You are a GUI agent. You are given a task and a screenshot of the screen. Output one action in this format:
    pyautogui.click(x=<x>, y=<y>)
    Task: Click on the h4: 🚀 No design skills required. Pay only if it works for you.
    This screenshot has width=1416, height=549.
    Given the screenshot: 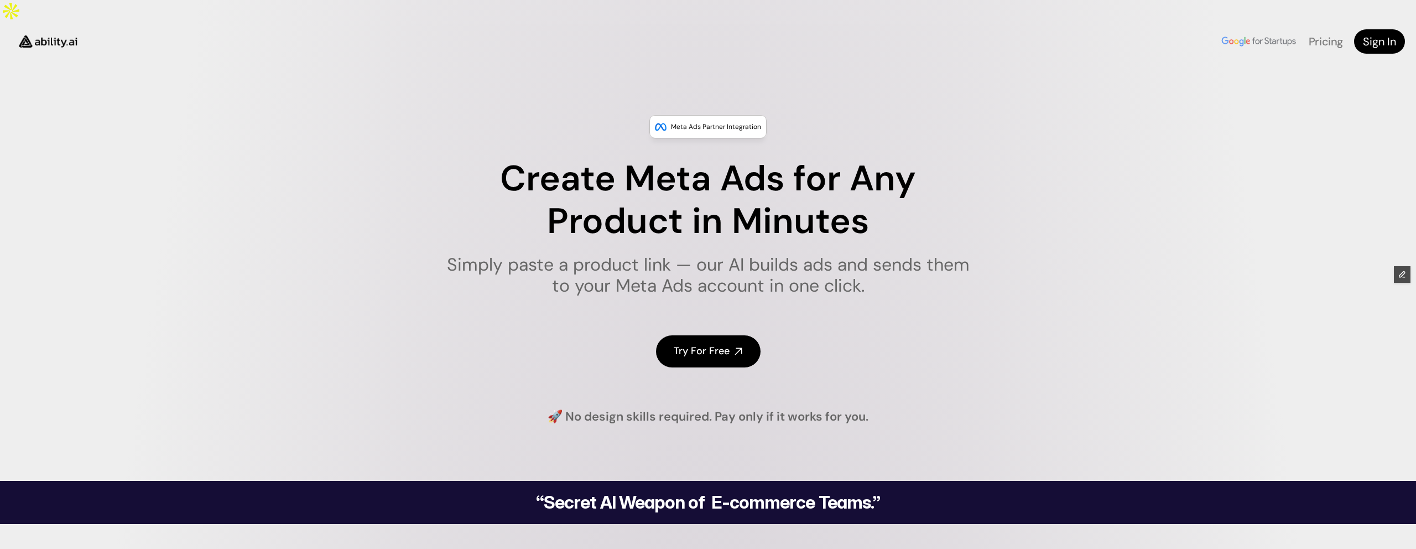 What is the action you would take?
    pyautogui.click(x=708, y=416)
    